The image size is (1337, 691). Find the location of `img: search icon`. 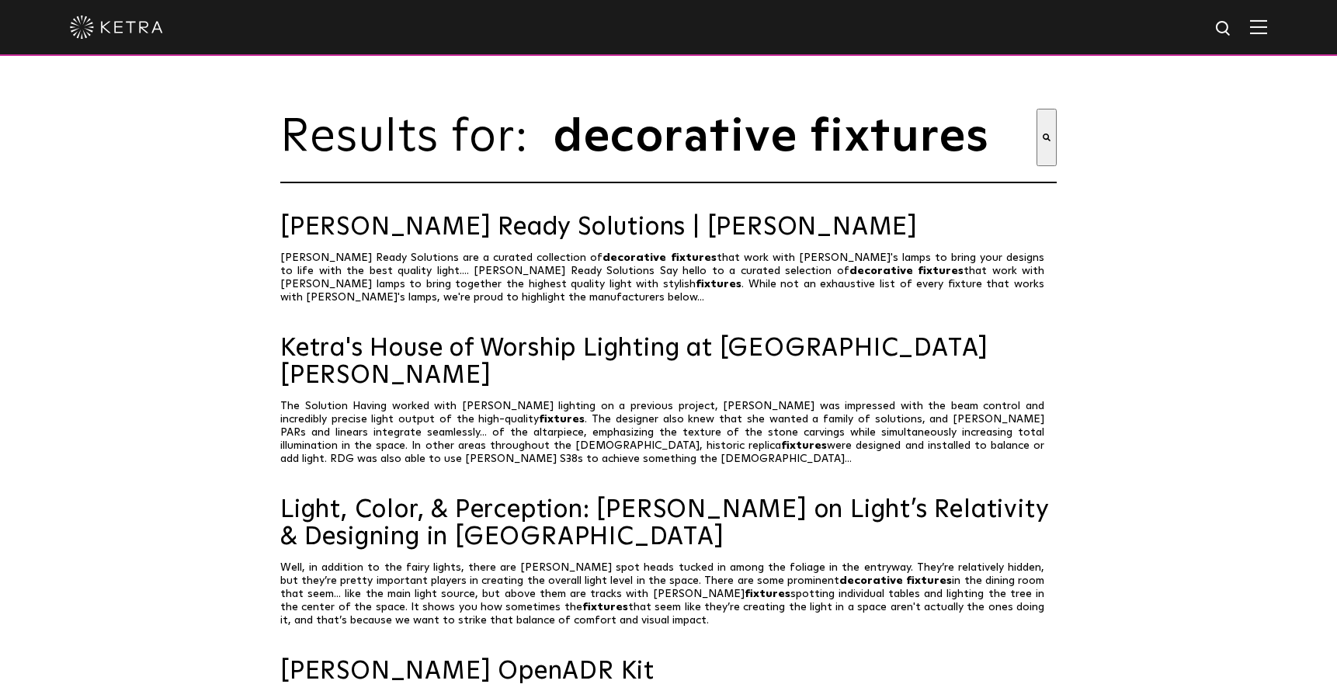

img: search icon is located at coordinates (1223, 29).